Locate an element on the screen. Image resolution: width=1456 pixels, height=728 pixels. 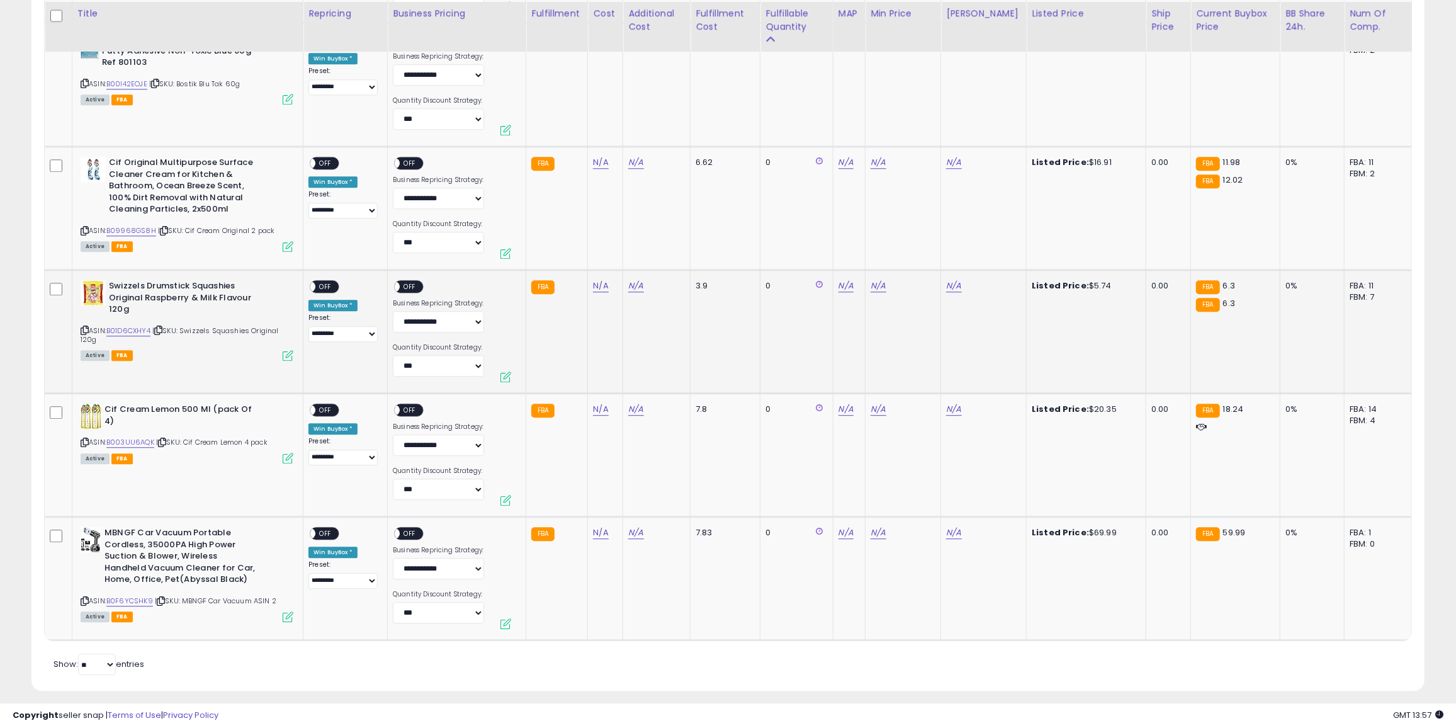
span: Show: entries is located at coordinates (99, 664).